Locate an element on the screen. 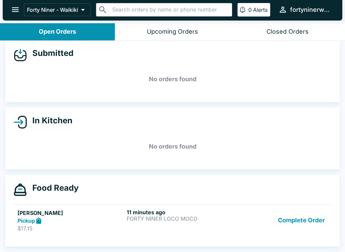  p: 0 is located at coordinates (250, 10).